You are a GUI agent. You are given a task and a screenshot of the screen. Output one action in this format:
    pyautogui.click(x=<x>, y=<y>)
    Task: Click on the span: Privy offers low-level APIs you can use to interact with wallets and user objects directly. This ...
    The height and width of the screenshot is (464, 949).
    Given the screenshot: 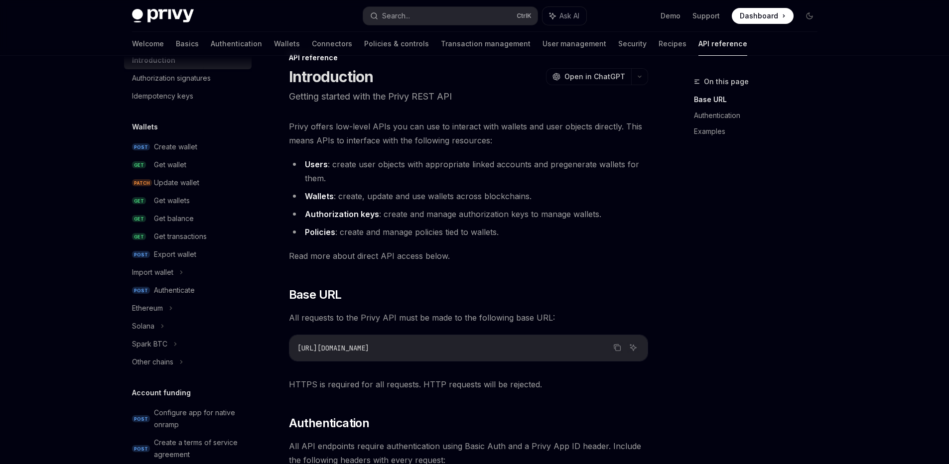 What is the action you would take?
    pyautogui.click(x=468, y=133)
    